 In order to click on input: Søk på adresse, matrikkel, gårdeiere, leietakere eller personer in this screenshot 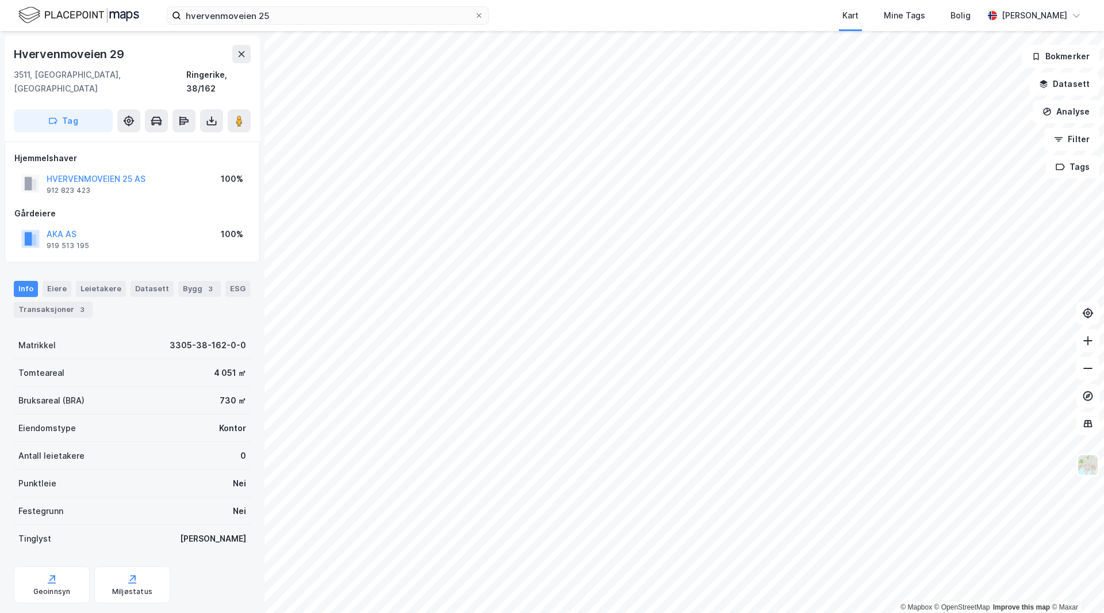, I will do `click(328, 16)`.